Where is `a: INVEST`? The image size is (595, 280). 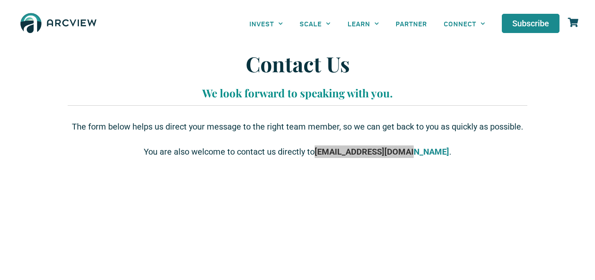
a: INVEST is located at coordinates (266, 23).